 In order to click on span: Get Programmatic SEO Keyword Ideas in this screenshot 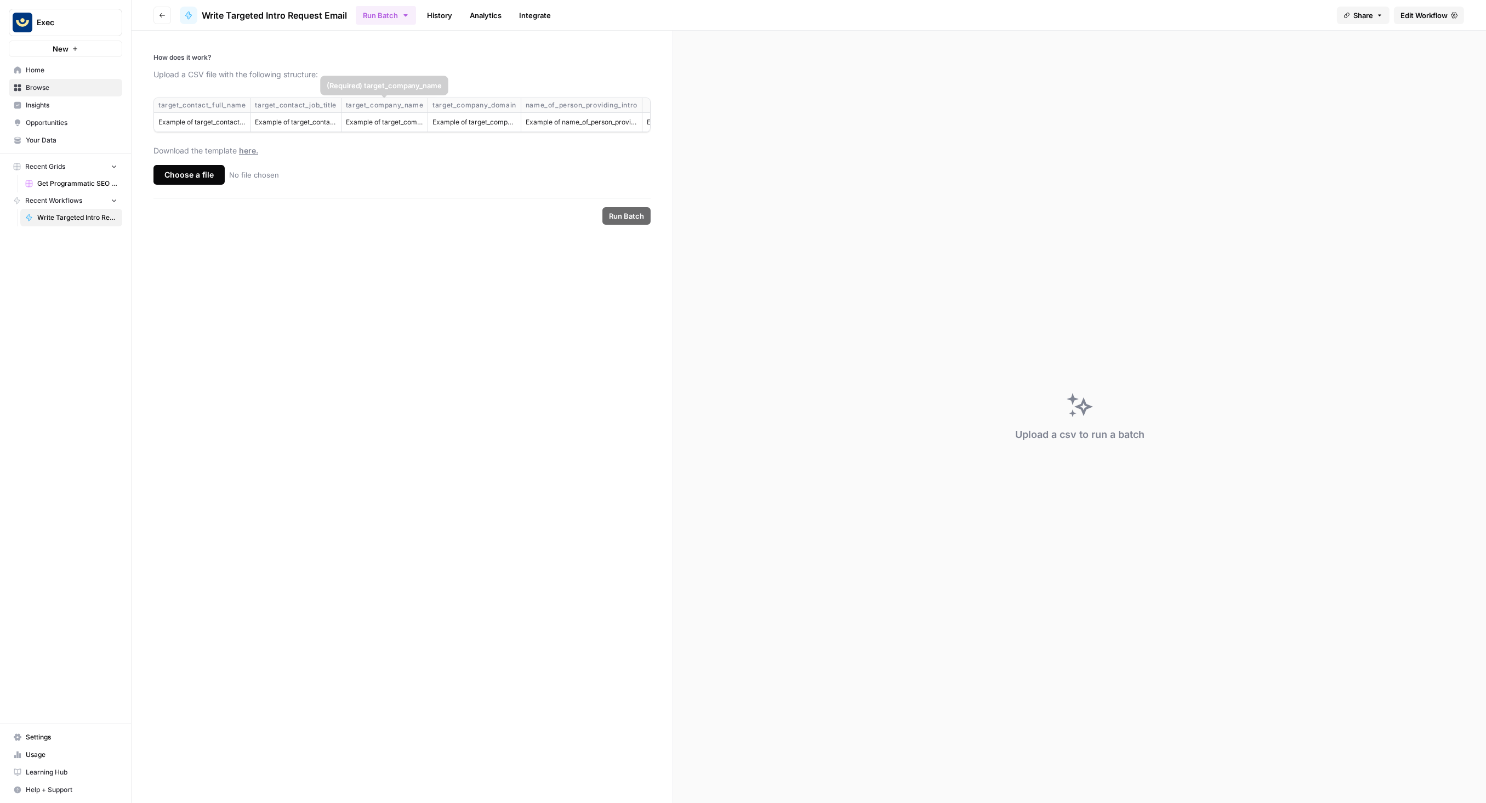, I will do `click(77, 184)`.